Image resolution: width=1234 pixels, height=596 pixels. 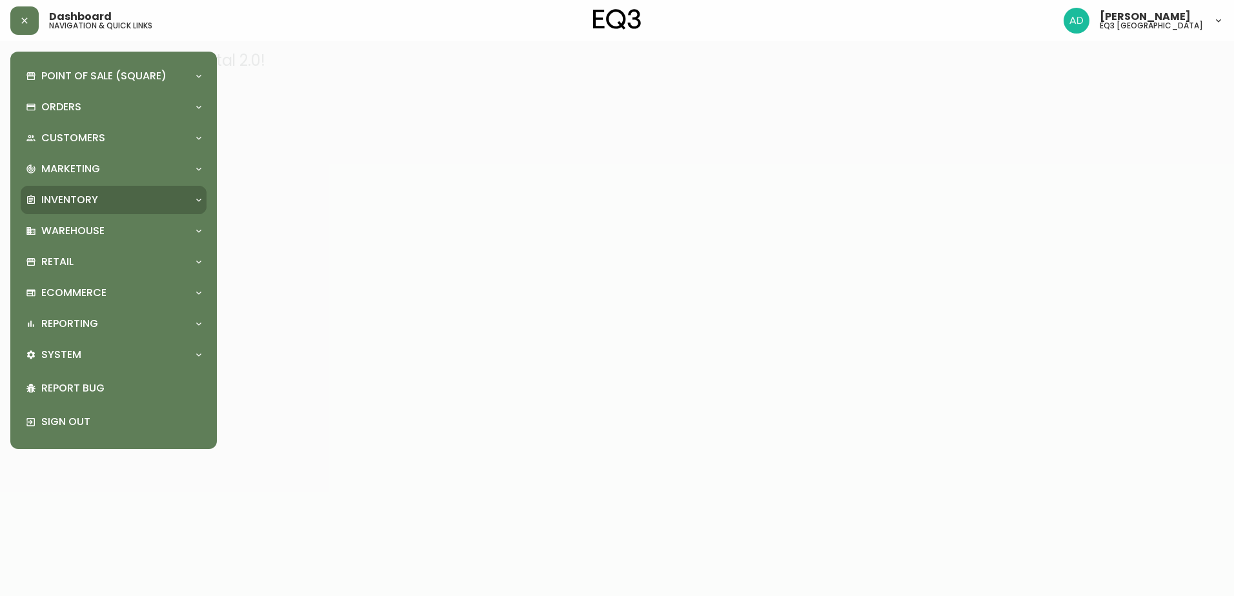 What do you see at coordinates (114, 389) in the screenshot?
I see `div: Report Bug` at bounding box center [114, 389].